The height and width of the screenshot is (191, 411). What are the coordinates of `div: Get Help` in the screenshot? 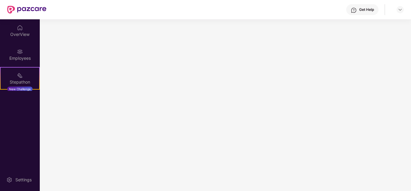 It's located at (366, 10).